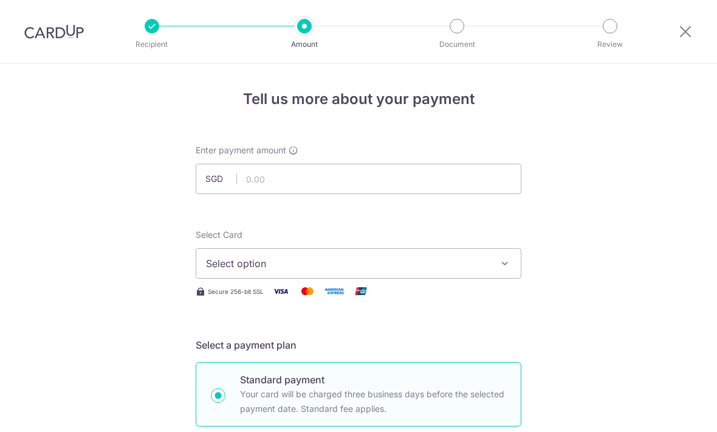  I want to click on p: Recipient, so click(152, 44).